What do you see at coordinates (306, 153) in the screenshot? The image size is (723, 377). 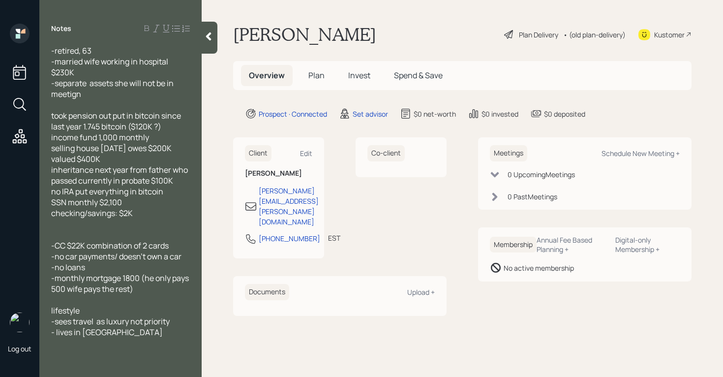 I see `div: Edit` at bounding box center [306, 153].